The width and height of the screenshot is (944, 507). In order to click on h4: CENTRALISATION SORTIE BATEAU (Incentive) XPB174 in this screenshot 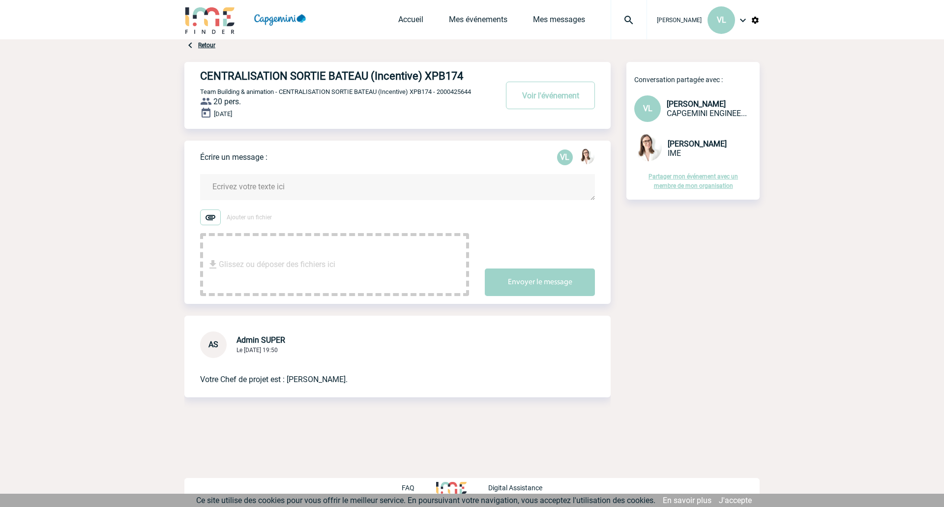, I will do `click(334, 76)`.